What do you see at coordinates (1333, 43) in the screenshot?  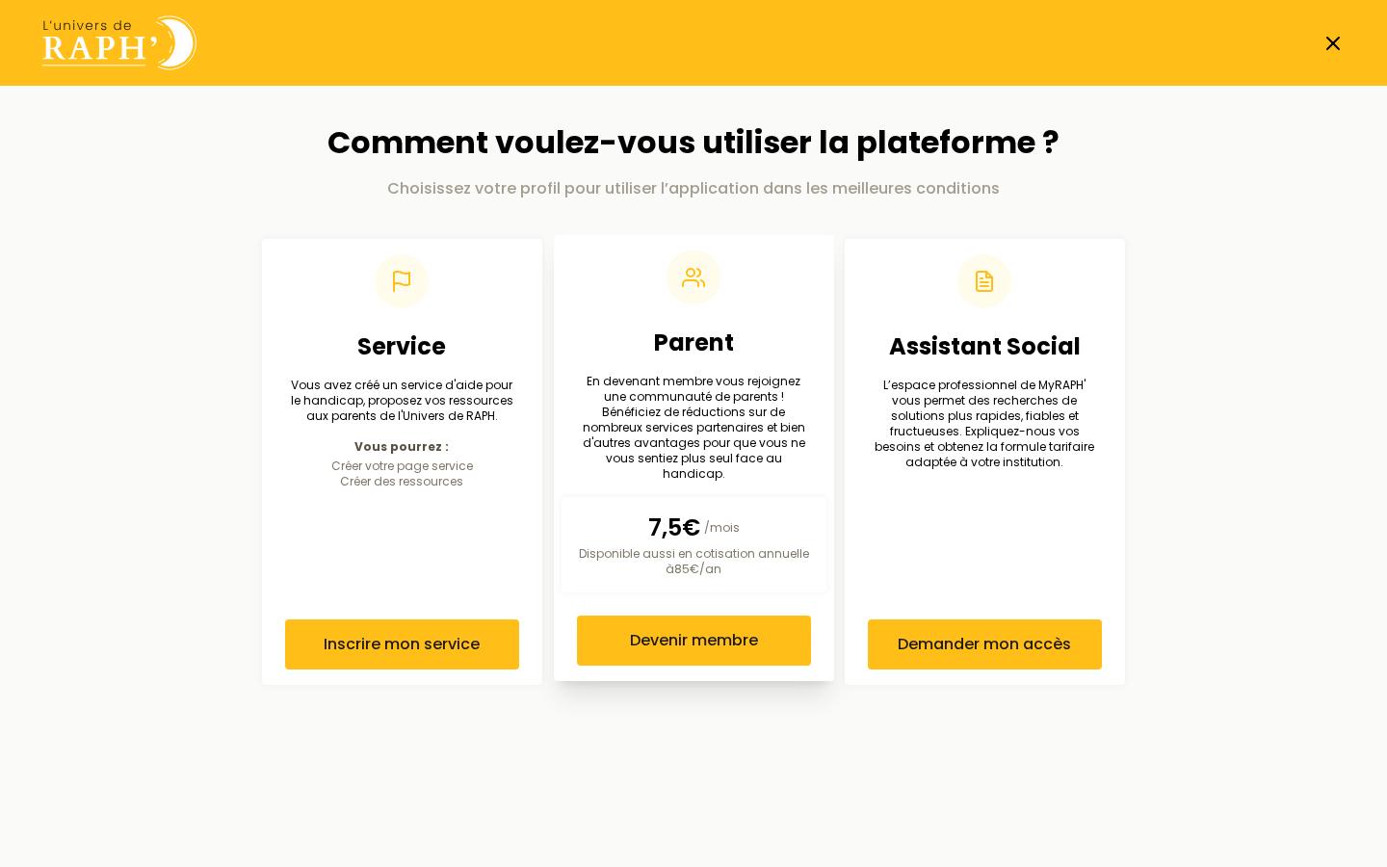 I see `a: Fermer la page` at bounding box center [1333, 43].